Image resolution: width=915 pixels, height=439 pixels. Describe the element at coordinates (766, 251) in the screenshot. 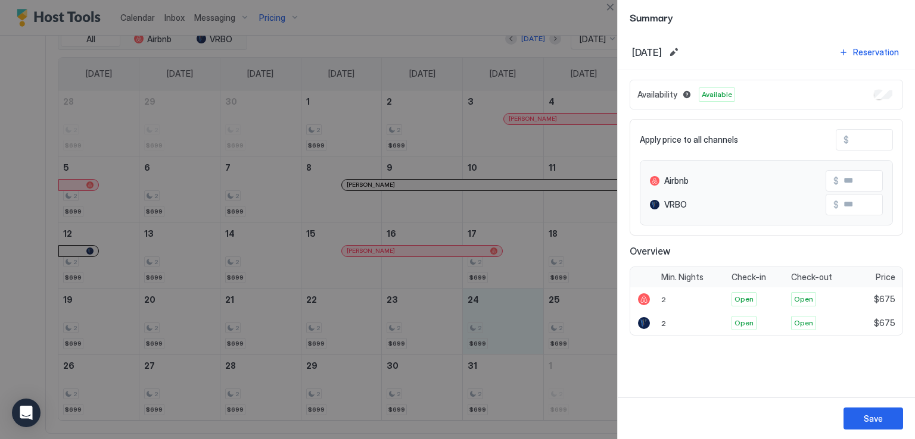

I see `span: Overview` at that location.